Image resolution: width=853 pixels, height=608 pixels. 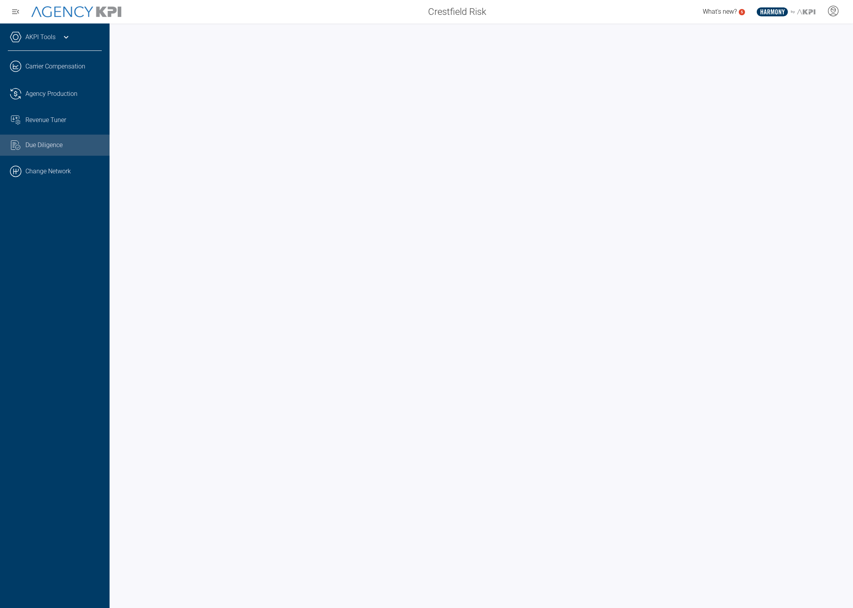 What do you see at coordinates (720, 11) in the screenshot?
I see `span: What's new?` at bounding box center [720, 11].